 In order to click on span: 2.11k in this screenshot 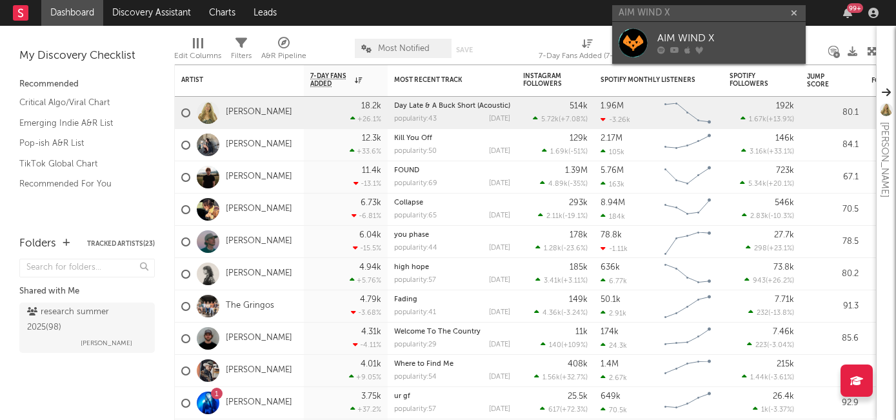, I will do `click(554, 216)`.